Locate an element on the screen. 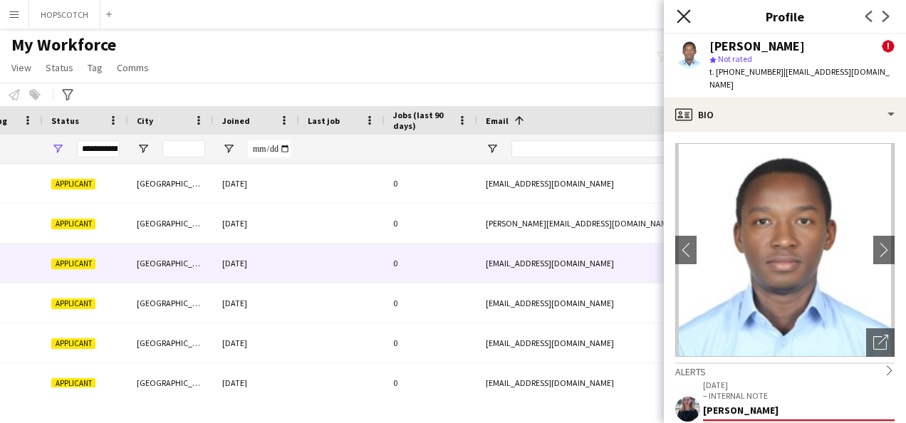 This screenshot has height=423, width=906. span: Not rated is located at coordinates (735, 58).